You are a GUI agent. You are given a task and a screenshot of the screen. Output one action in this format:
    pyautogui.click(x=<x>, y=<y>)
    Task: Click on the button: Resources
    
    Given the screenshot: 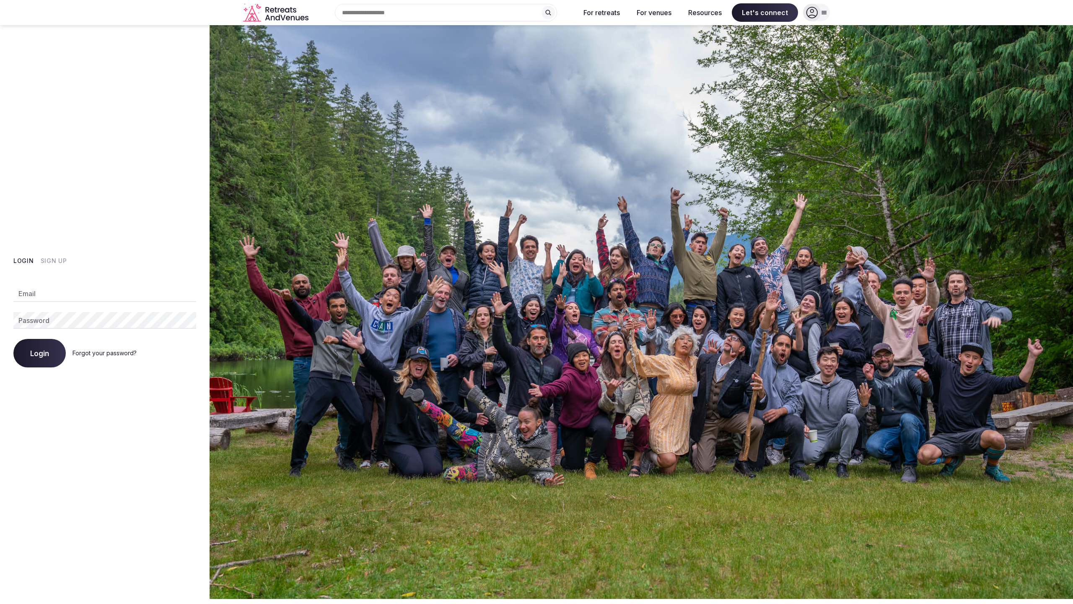 What is the action you would take?
    pyautogui.click(x=705, y=13)
    